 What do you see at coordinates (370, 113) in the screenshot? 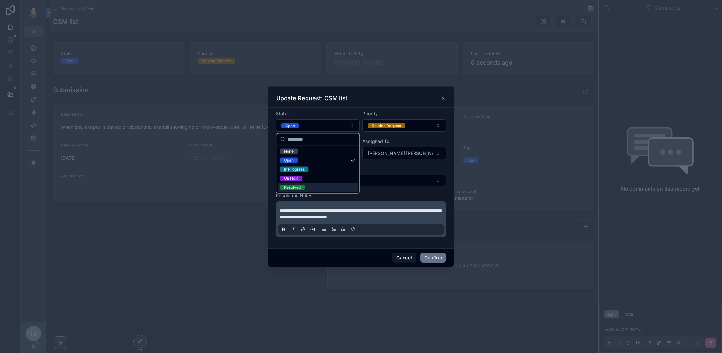
I see `span: Priority` at bounding box center [370, 113].